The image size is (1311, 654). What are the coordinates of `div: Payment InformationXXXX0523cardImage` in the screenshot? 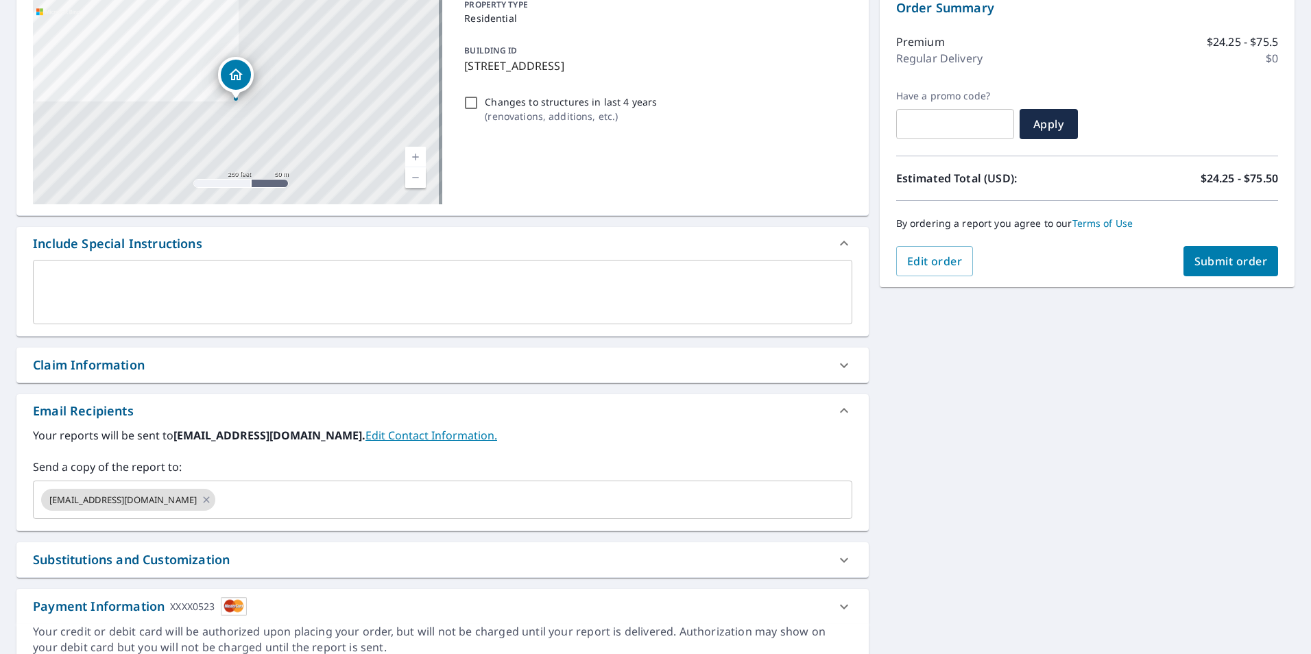 It's located at (442, 606).